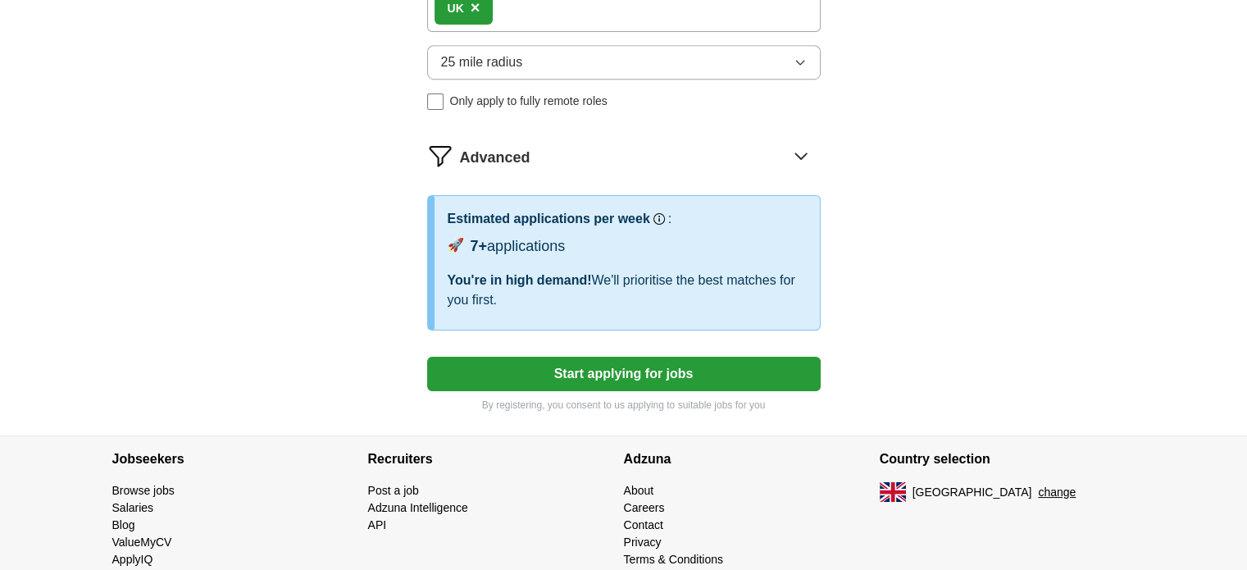 The width and height of the screenshot is (1247, 570). Describe the element at coordinates (133, 559) in the screenshot. I see `a: ApplyIQ` at that location.